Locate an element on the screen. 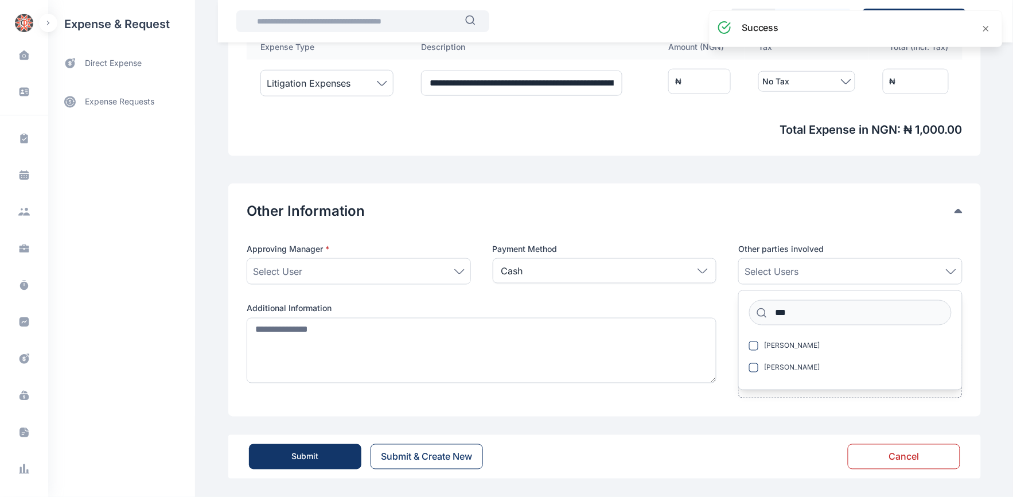  a: direct expense is located at coordinates (122, 63).